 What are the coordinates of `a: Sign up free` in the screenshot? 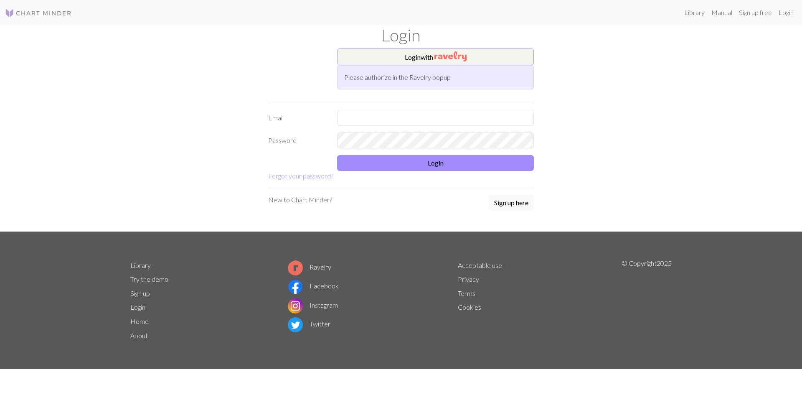 It's located at (755, 13).